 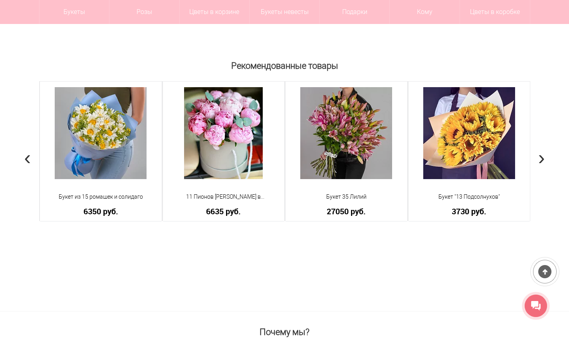 What do you see at coordinates (469, 211) in the screenshot?
I see `a: 3730 руб.` at bounding box center [469, 211].